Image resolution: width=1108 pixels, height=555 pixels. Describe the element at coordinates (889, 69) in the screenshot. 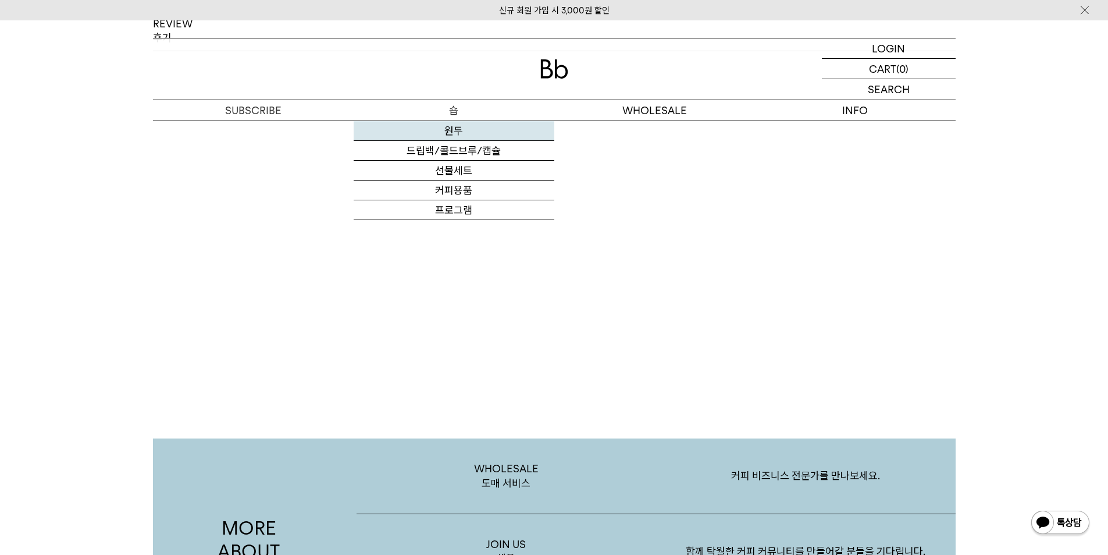

I see `a: CART (0)` at that location.